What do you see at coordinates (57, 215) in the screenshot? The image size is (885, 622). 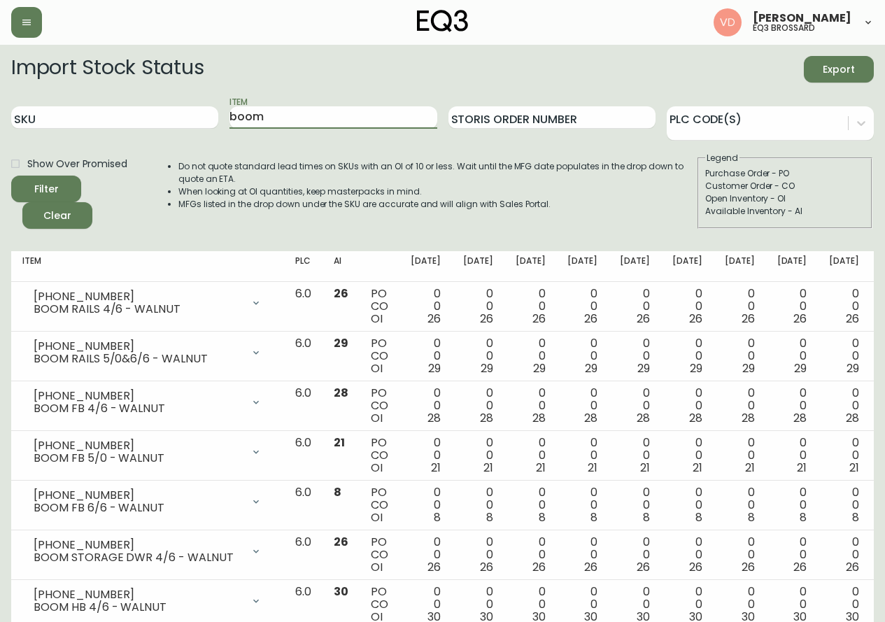 I see `span: Clear` at bounding box center [57, 215].